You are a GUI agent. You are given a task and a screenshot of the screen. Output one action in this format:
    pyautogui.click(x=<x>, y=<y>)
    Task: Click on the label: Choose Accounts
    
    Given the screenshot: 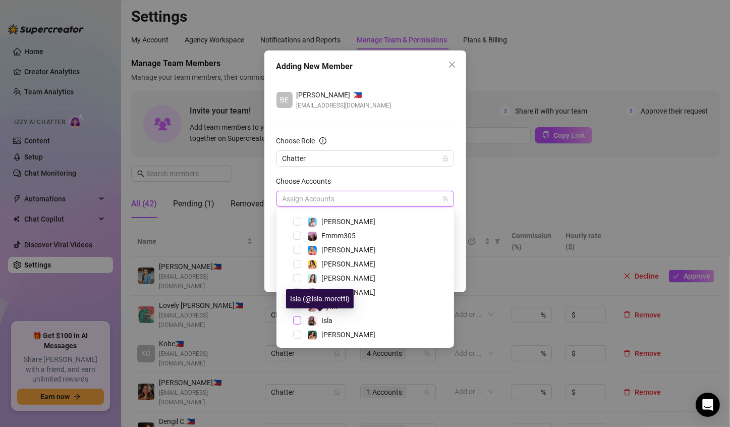 What is the action you would take?
    pyautogui.click(x=307, y=181)
    